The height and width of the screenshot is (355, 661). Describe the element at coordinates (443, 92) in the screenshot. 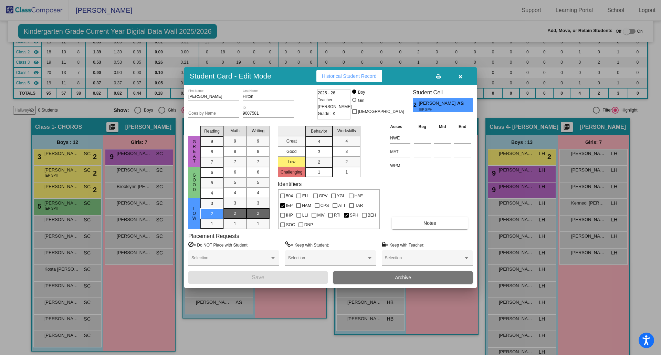

I see `h3: Student Cell` at that location.